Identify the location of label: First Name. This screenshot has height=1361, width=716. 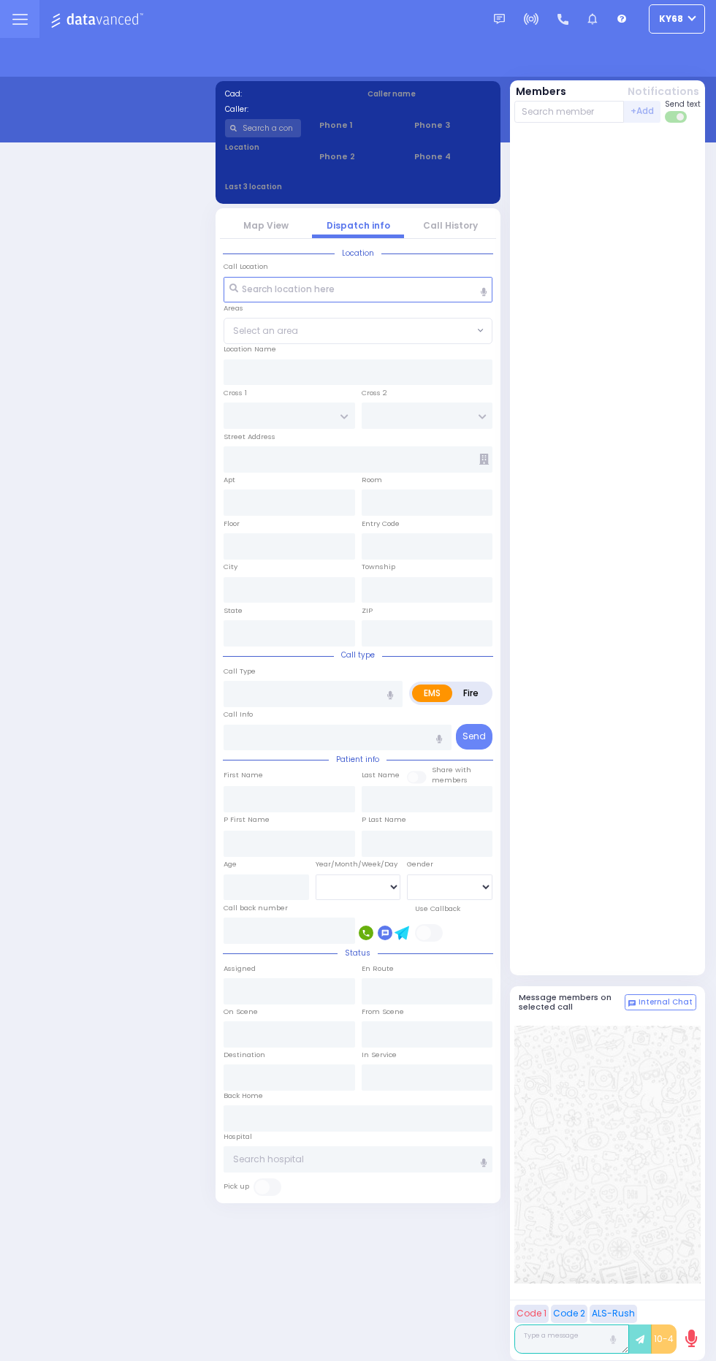
(243, 775).